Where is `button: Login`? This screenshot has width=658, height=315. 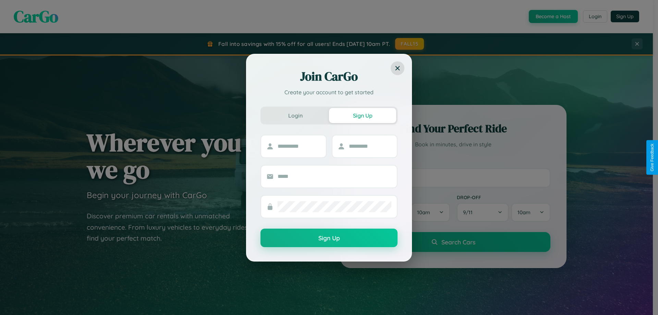
button: Login is located at coordinates (296, 116).